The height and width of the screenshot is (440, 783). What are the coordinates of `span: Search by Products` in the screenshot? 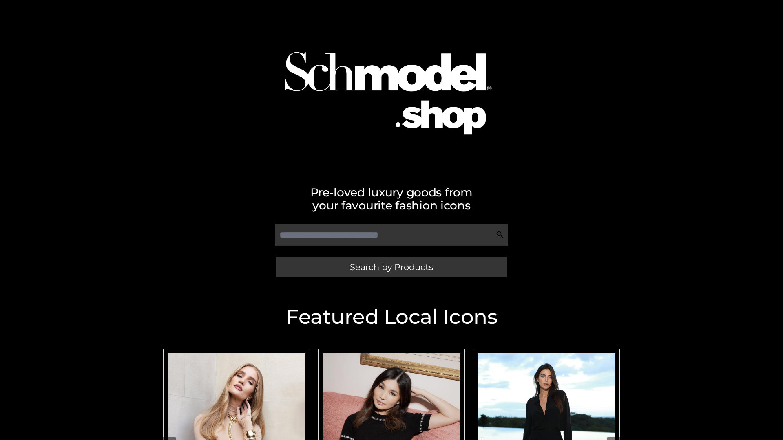 It's located at (391, 267).